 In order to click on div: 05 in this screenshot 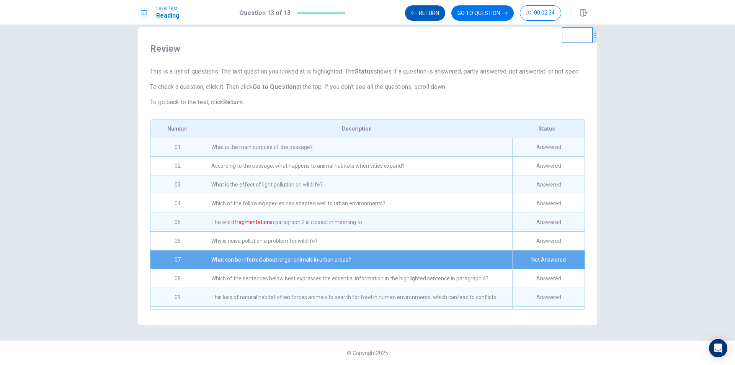, I will do `click(178, 222)`.